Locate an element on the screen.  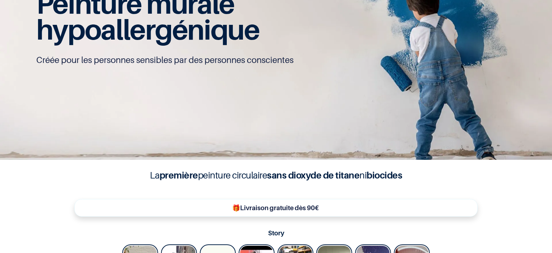
h4: La peinture circulaire ni is located at coordinates (276, 175).